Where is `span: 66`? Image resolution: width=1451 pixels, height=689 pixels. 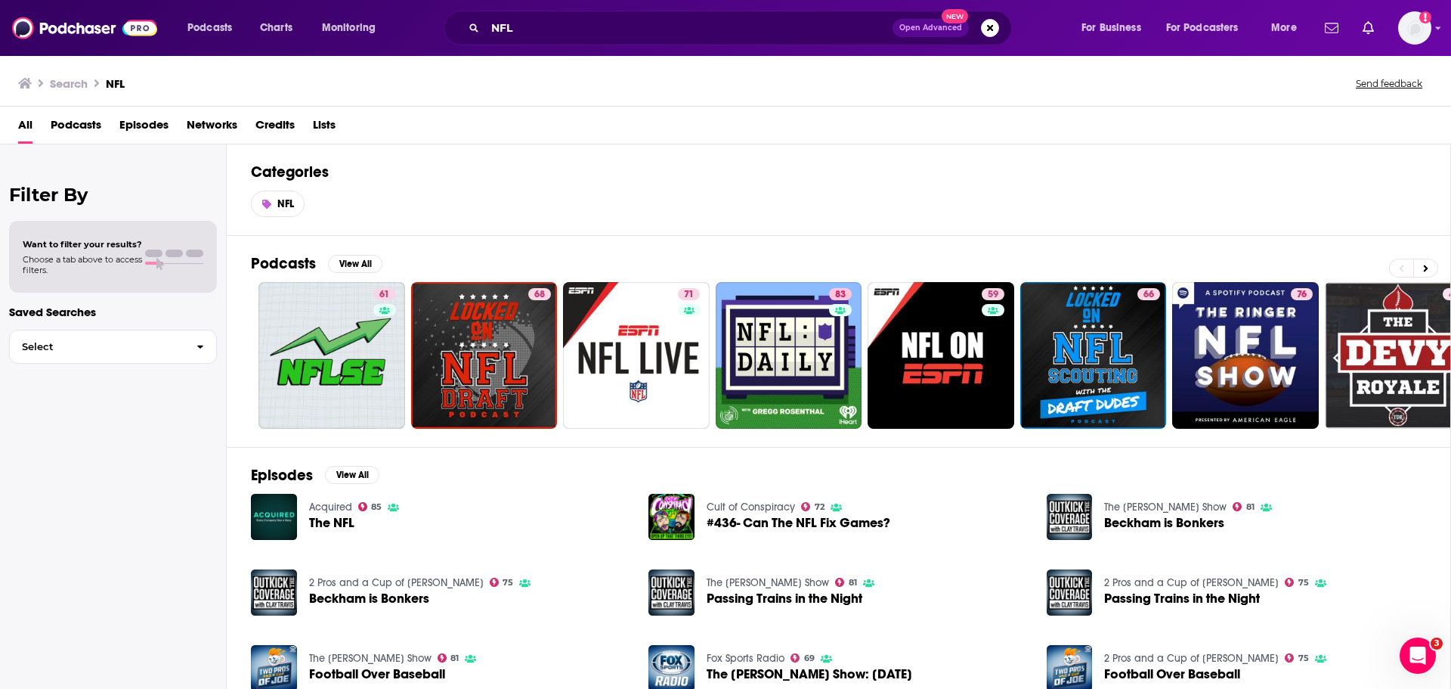
span: 66 is located at coordinates (1149, 295).